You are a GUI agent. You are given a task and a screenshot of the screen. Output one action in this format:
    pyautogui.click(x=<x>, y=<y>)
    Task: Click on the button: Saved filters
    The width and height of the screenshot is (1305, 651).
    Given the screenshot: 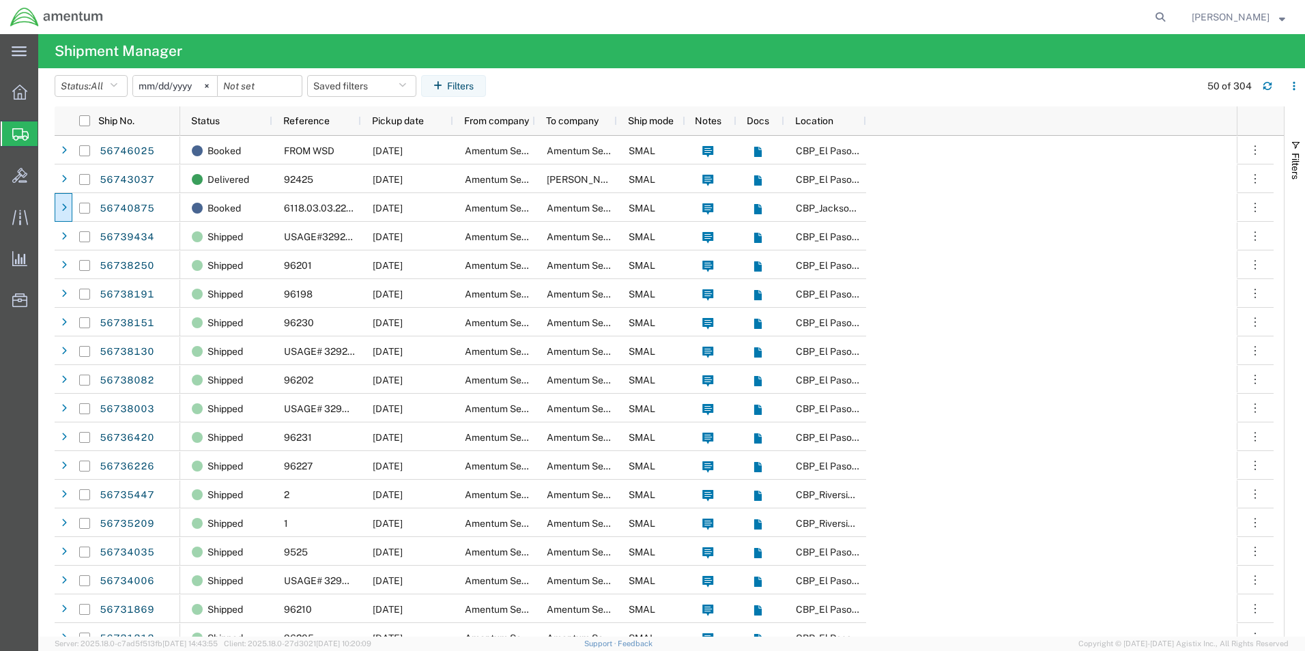 What is the action you would take?
    pyautogui.click(x=362, y=86)
    